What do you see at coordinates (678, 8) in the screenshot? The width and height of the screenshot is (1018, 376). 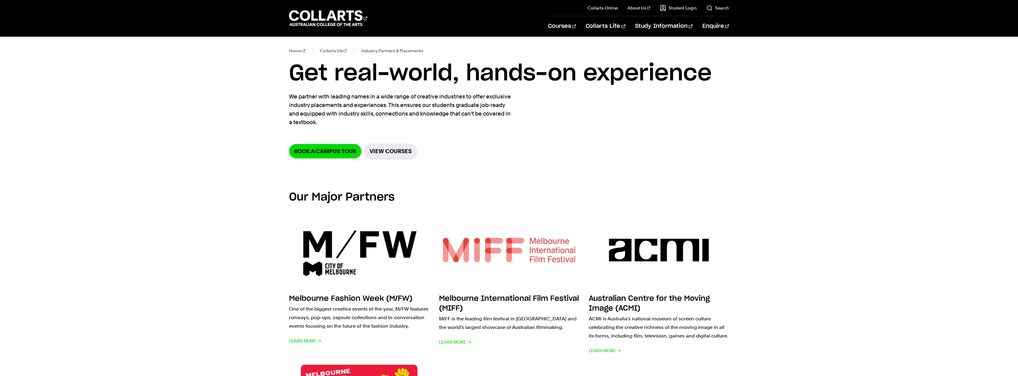 I see `a: Student Login` at bounding box center [678, 8].